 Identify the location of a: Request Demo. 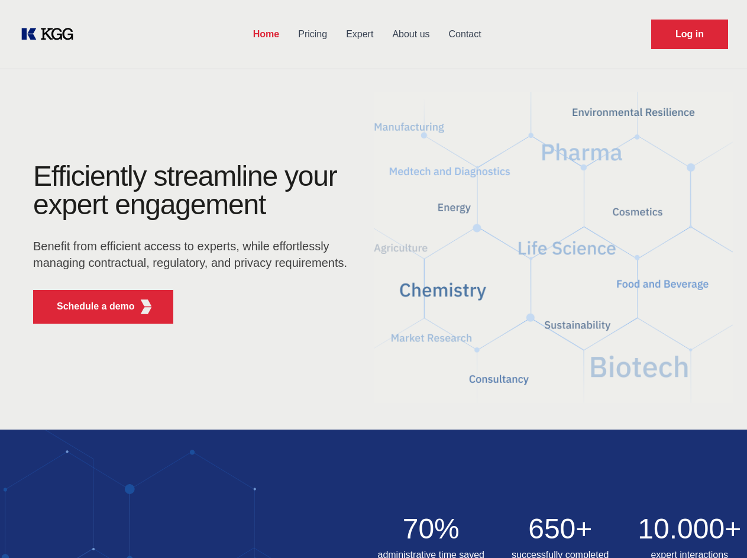
(689, 34).